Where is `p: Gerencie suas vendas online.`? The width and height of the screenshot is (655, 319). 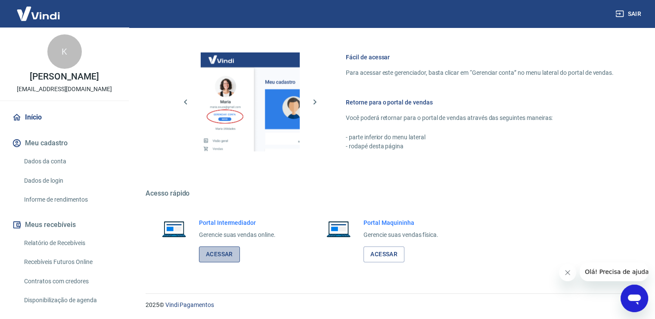 p: Gerencie suas vendas online. is located at coordinates (237, 235).